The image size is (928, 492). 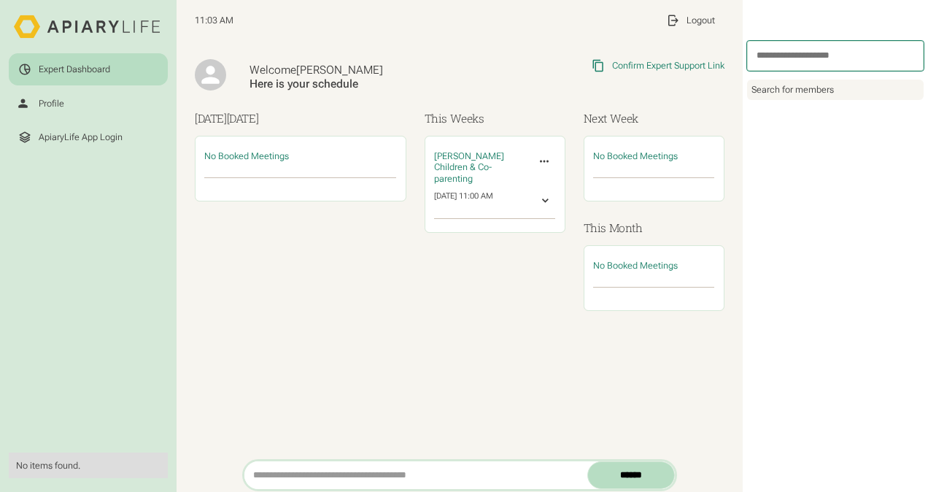 I want to click on div: No items found., so click(x=88, y=465).